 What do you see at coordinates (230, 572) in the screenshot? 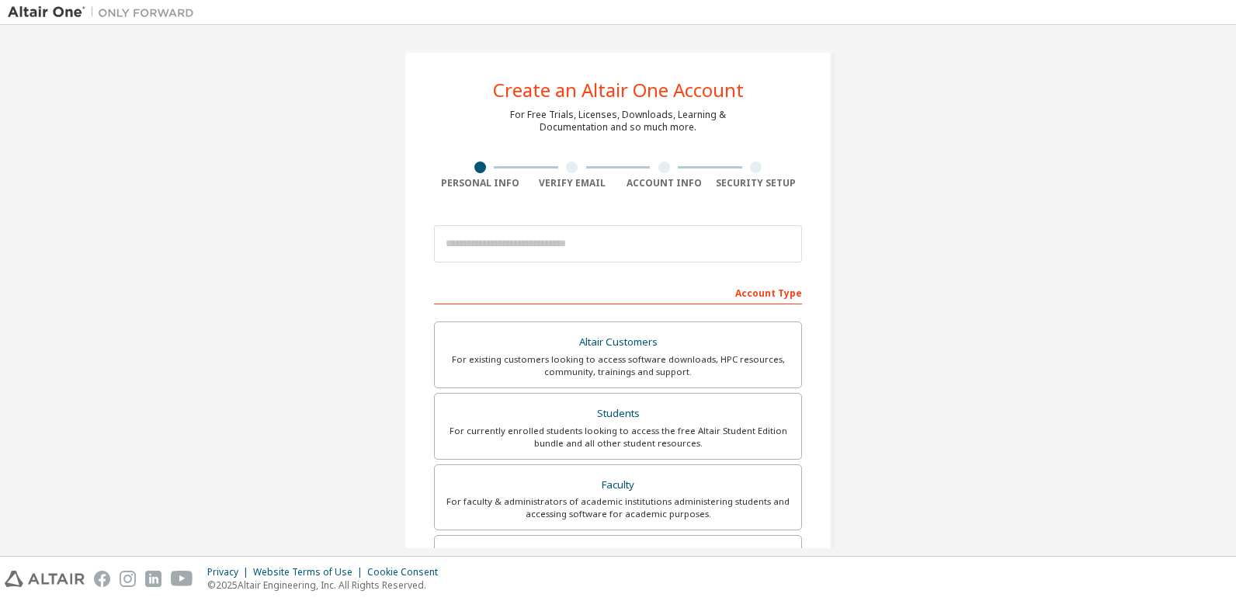
I see `div: Privacy` at bounding box center [230, 572].